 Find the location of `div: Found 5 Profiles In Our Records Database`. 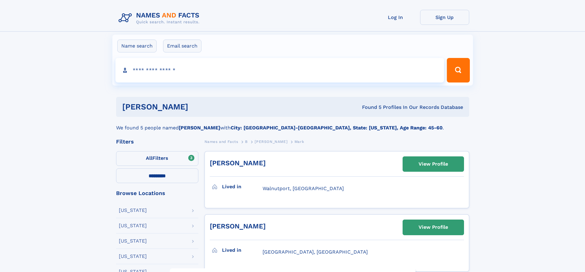

div: Found 5 Profiles In Our Records Database is located at coordinates (369, 107).